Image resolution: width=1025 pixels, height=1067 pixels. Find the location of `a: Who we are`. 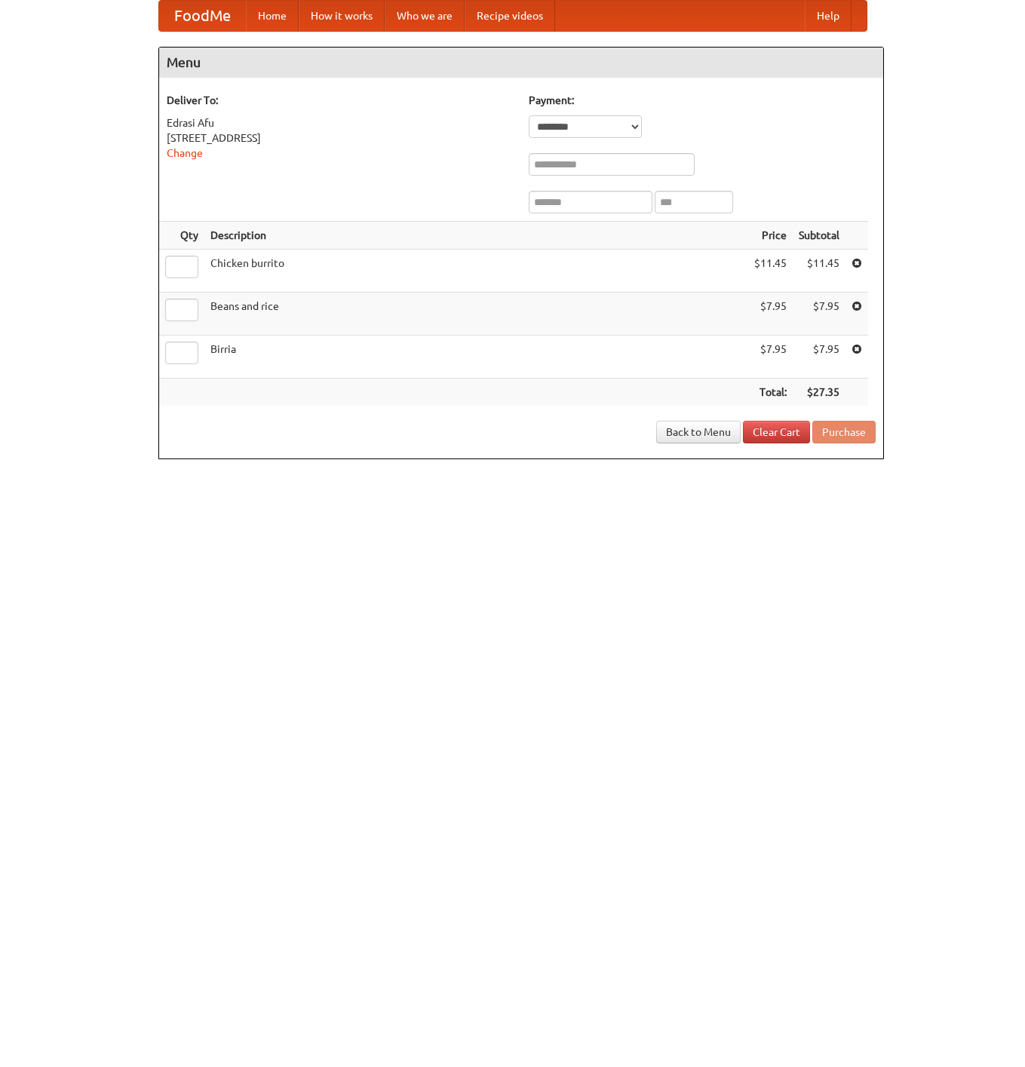

a: Who we are is located at coordinates (425, 16).